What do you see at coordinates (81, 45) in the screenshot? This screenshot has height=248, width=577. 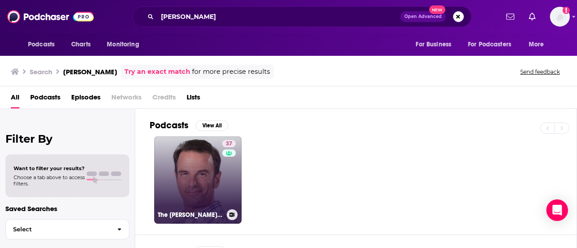 I see `a: Charts` at bounding box center [81, 45].